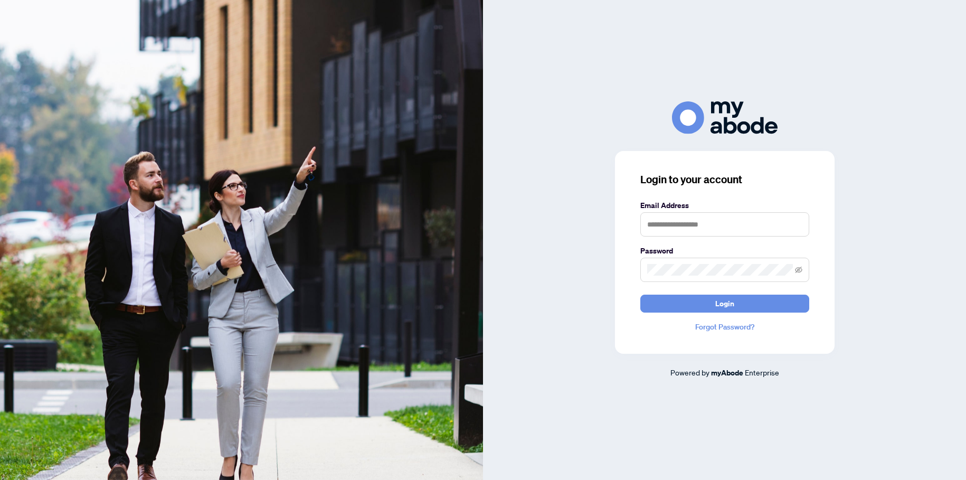  Describe the element at coordinates (727, 373) in the screenshot. I see `a: myAbode` at that location.